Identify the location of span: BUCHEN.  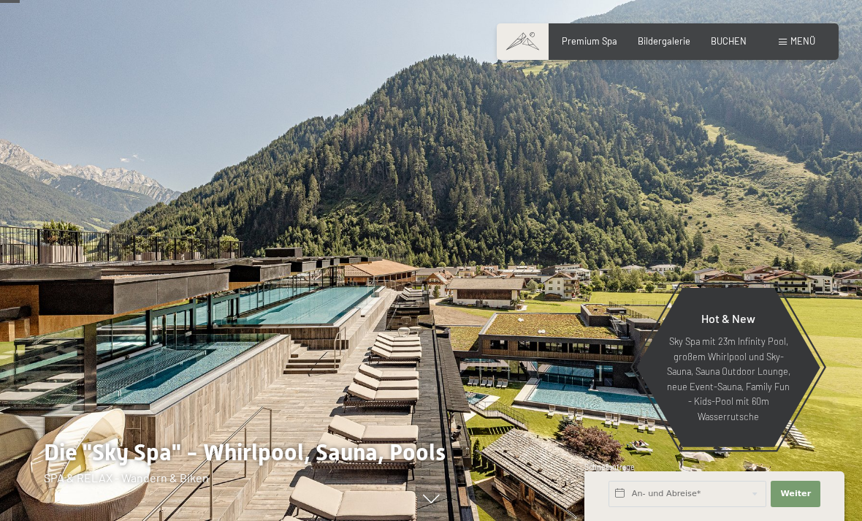
(728, 41).